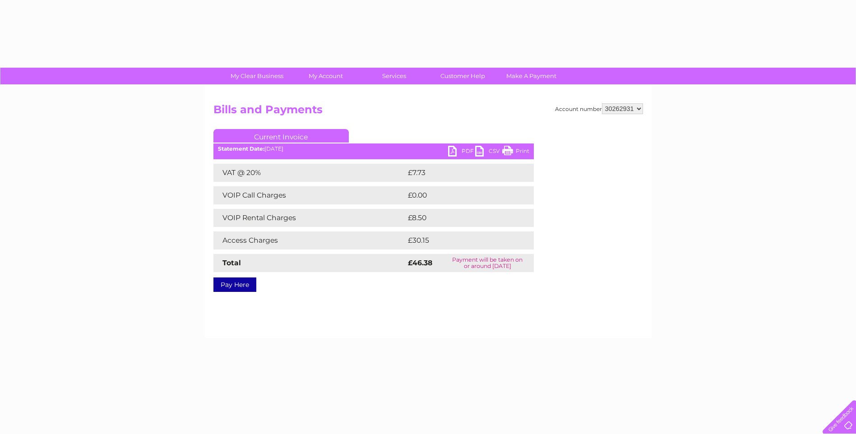 The image size is (856, 434). I want to click on strong: Total, so click(231, 262).